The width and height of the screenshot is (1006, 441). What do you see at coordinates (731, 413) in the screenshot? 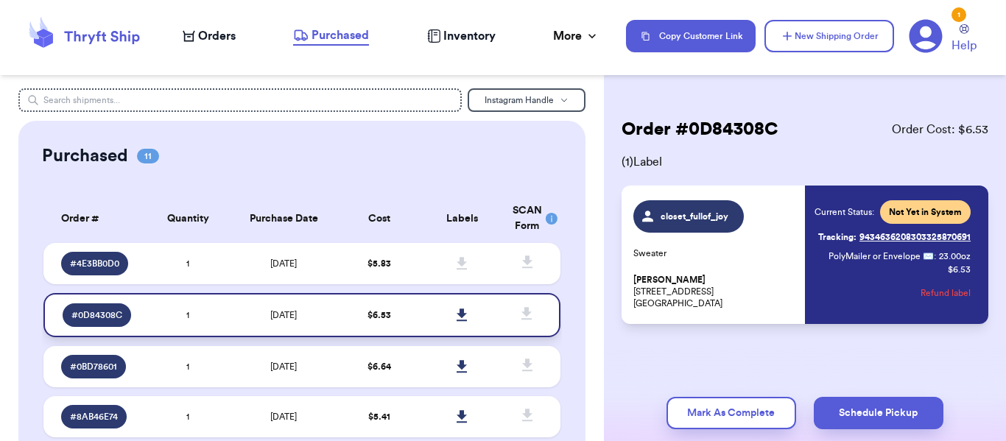
I see `button: Mark As Complete` at bounding box center [731, 413].